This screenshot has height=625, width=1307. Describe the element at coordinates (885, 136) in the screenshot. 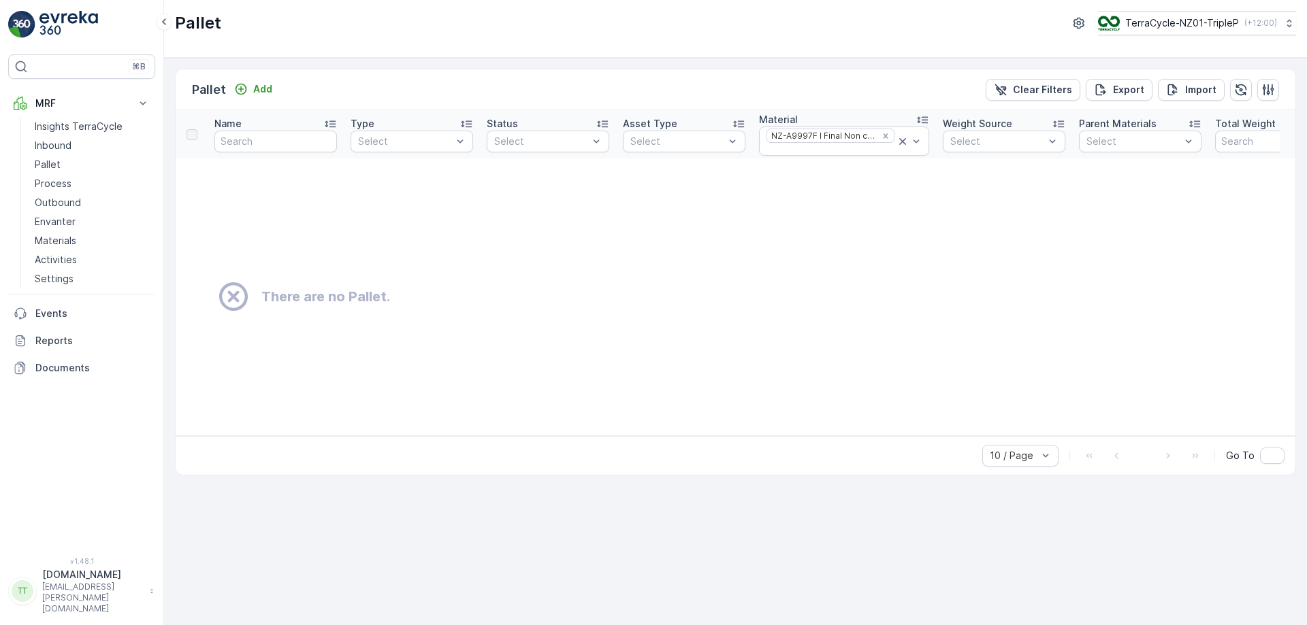

I see `div: Remove NZ-A9997F I Final Non compliant` at that location.